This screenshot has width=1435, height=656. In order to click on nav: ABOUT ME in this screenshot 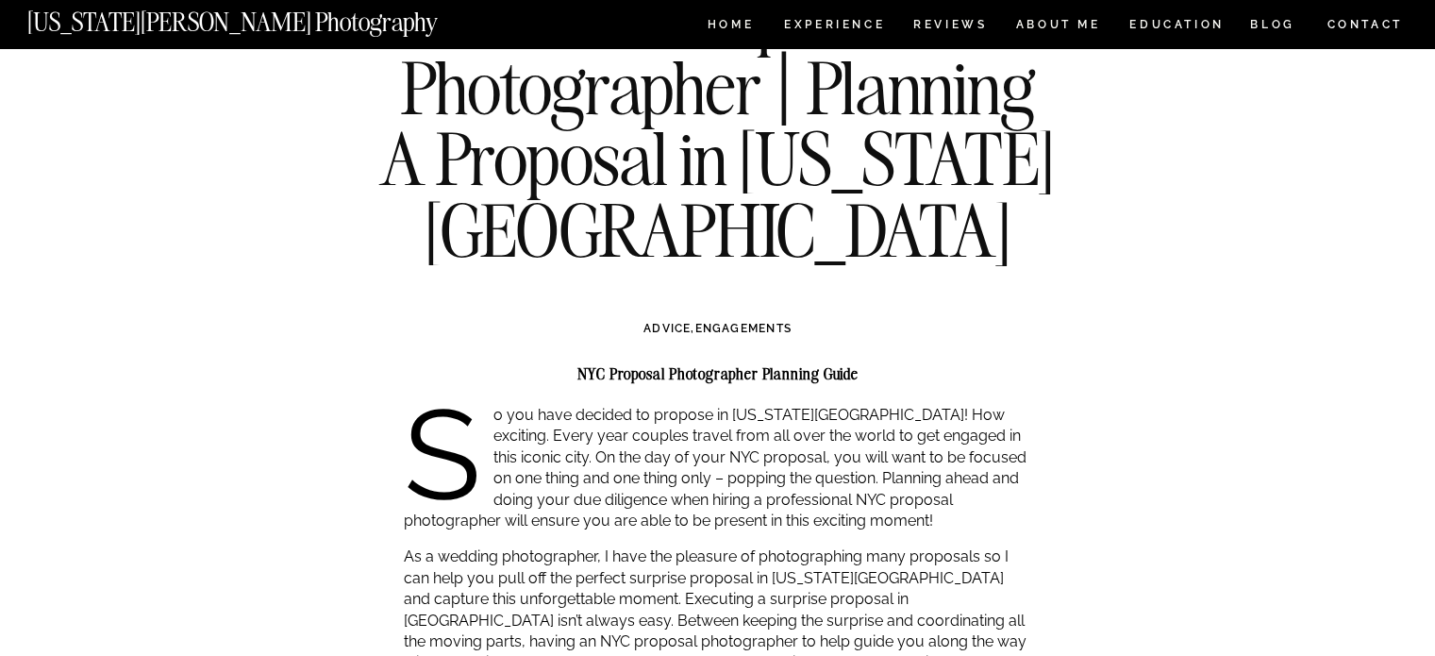, I will do `click(1057, 26)`.